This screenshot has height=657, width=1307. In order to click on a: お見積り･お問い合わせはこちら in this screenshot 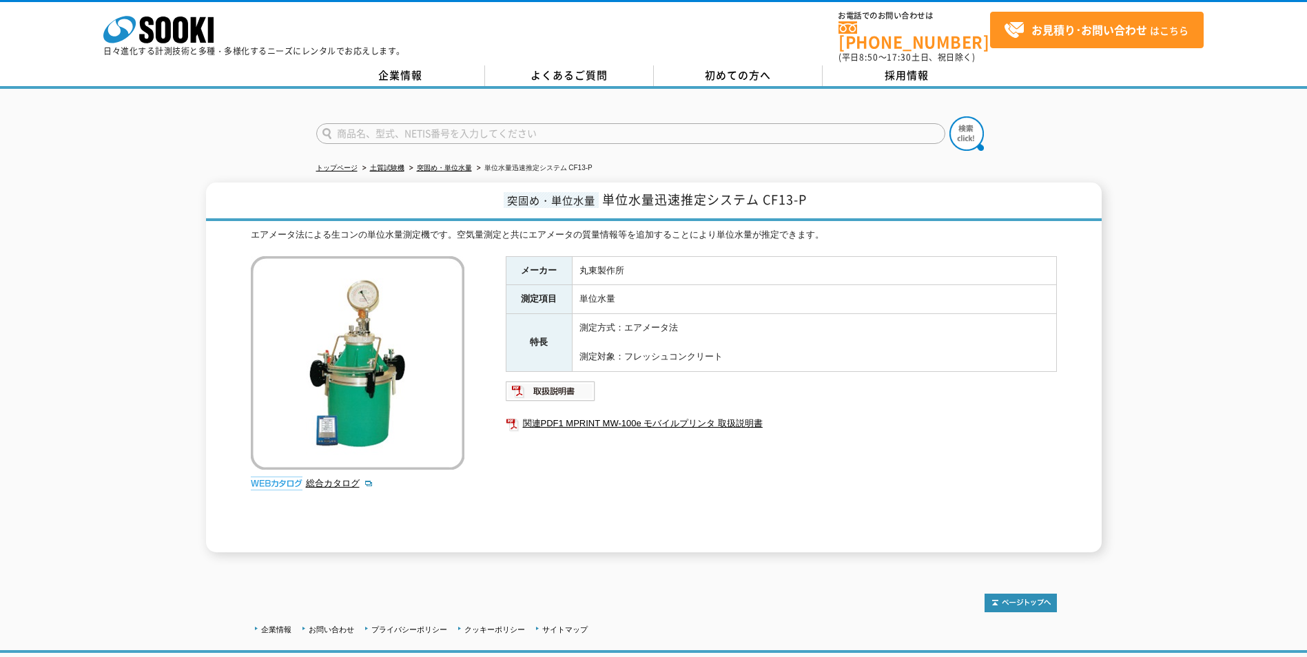, I will do `click(1097, 30)`.